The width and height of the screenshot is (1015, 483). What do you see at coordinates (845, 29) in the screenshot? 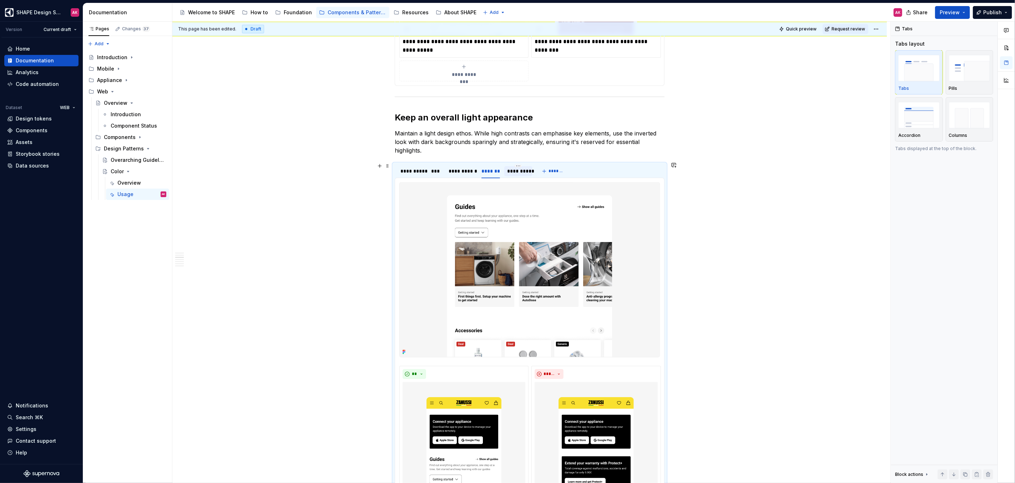
I see `button: Request review` at bounding box center [845, 29].